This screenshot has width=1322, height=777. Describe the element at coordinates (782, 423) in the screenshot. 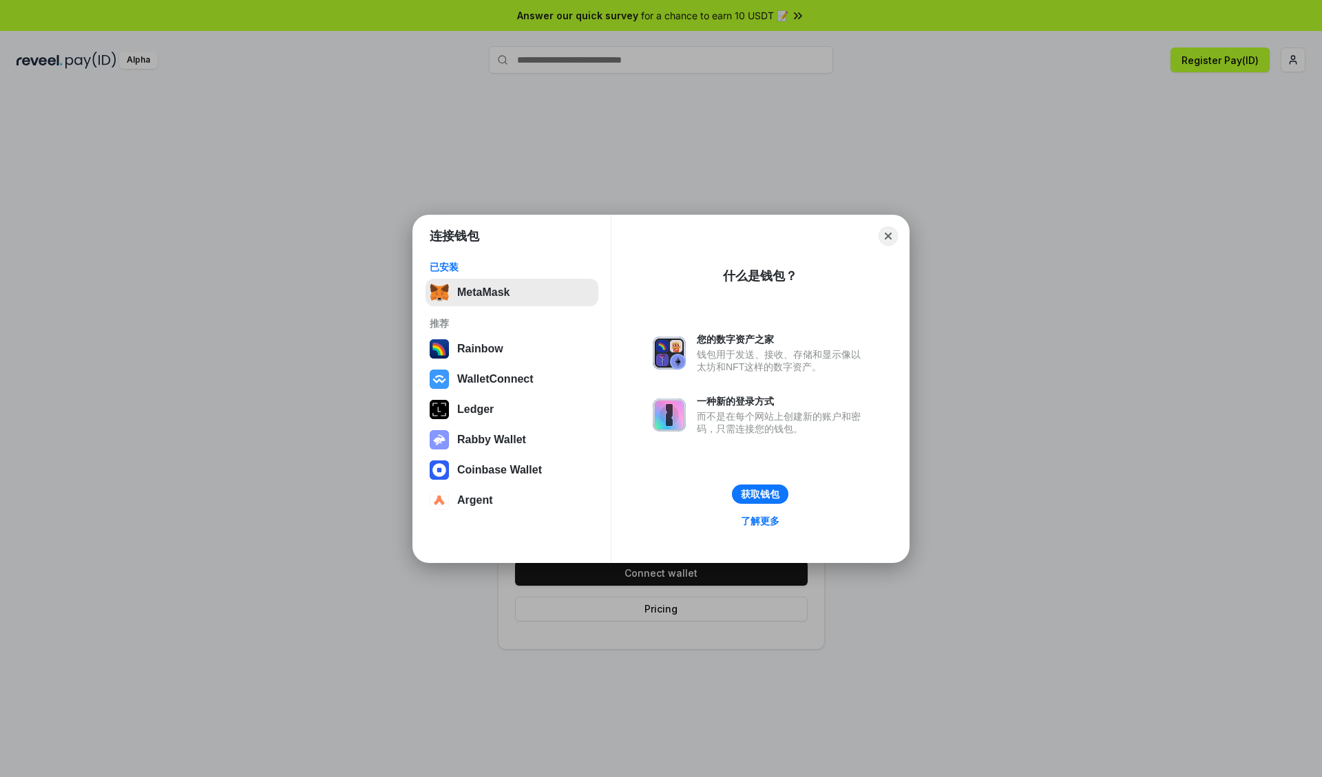

I see `div: 而不是在每个网站上创建新的账户和密码，只需连接您的钱包。` at that location.